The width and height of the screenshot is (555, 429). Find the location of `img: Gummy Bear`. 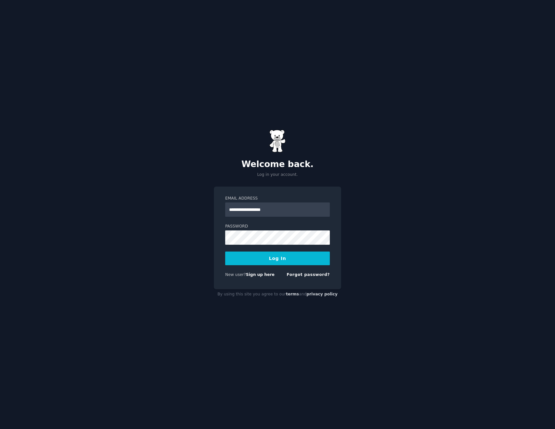

img: Gummy Bear is located at coordinates (277, 141).